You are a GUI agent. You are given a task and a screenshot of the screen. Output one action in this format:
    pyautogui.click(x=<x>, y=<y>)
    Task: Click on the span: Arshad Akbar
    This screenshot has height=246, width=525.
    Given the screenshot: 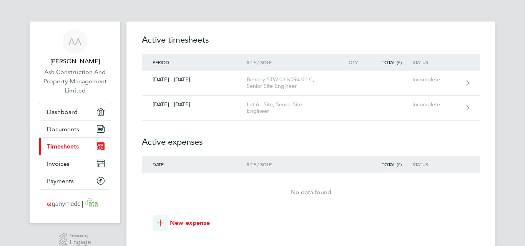 What is the action you would take?
    pyautogui.click(x=75, y=62)
    